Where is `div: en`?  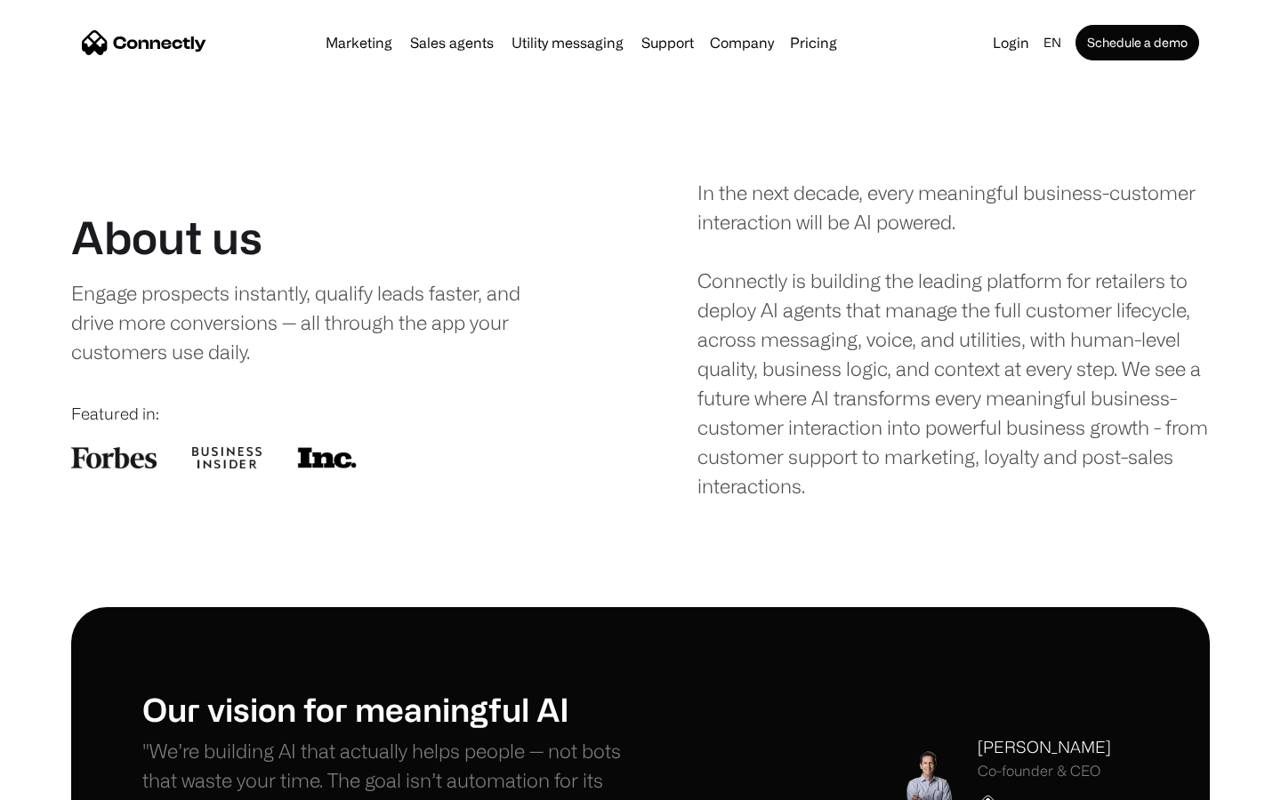 div: en is located at coordinates (1052, 43).